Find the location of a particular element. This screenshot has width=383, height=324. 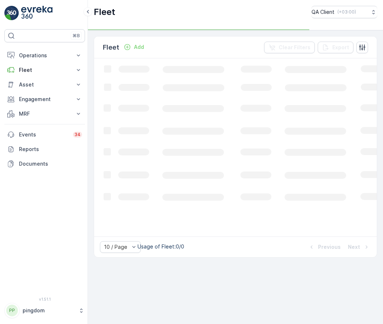

p: MRF is located at coordinates (44, 114).